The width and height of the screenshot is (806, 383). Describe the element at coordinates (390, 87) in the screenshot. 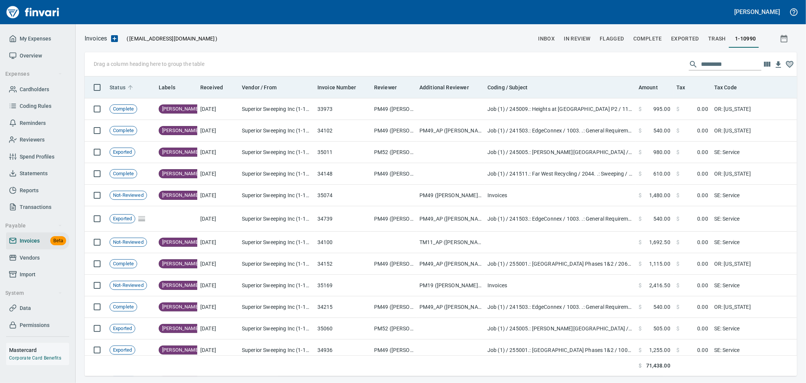

I see `span: Reviewer` at that location.